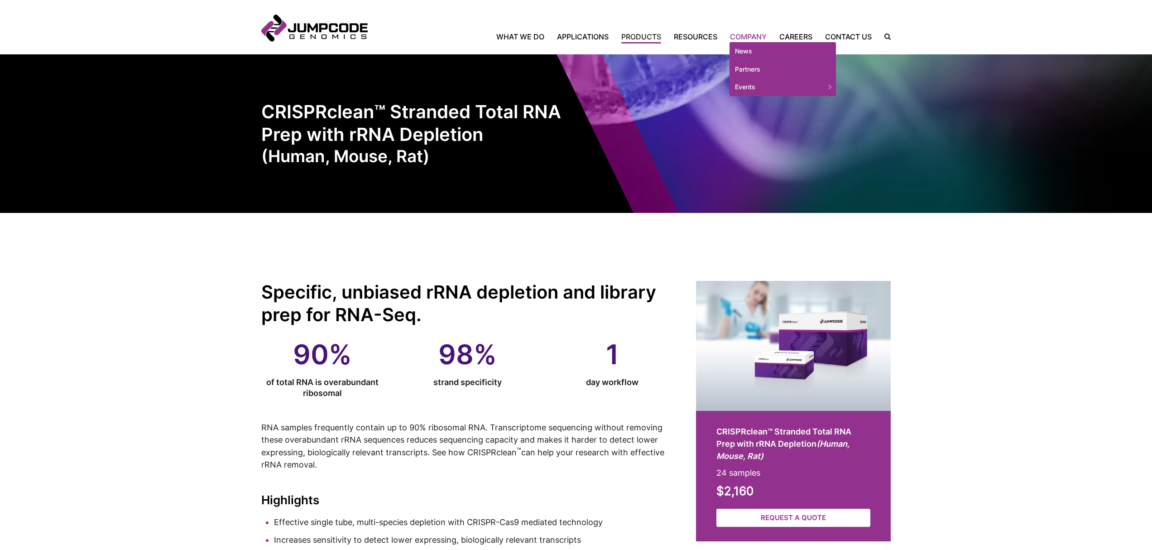 This screenshot has height=550, width=1152. Describe the element at coordinates (783, 87) in the screenshot. I see `a: Events` at that location.